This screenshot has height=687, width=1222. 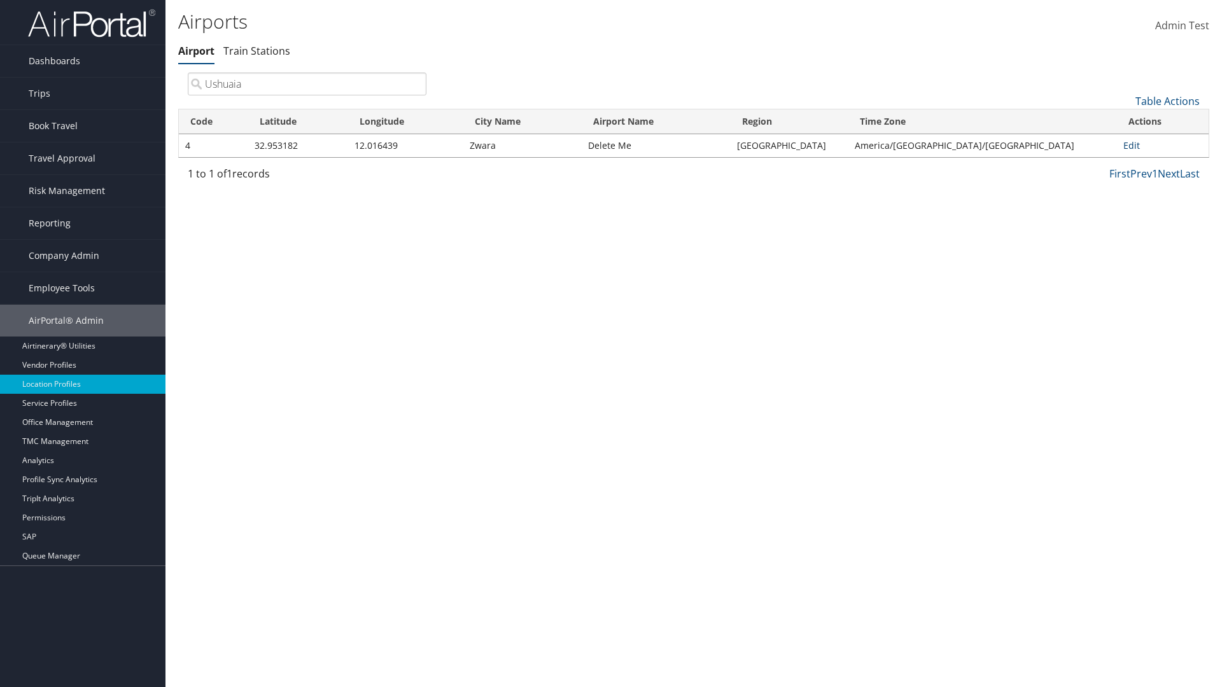 I want to click on a: Edit, so click(x=1132, y=145).